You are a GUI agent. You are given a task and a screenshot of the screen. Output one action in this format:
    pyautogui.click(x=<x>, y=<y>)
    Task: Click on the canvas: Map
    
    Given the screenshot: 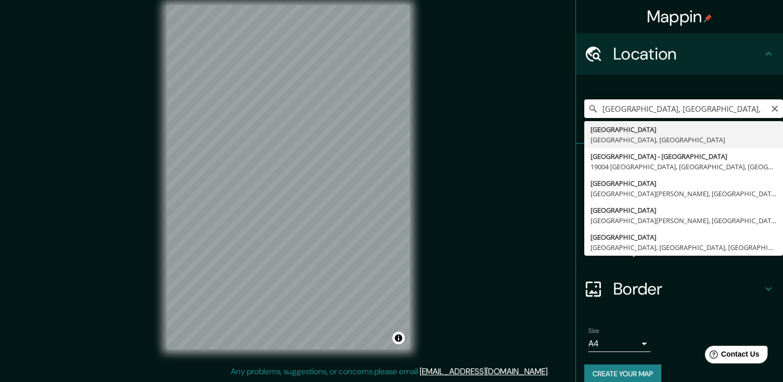 What is the action you would take?
    pyautogui.click(x=288, y=177)
    